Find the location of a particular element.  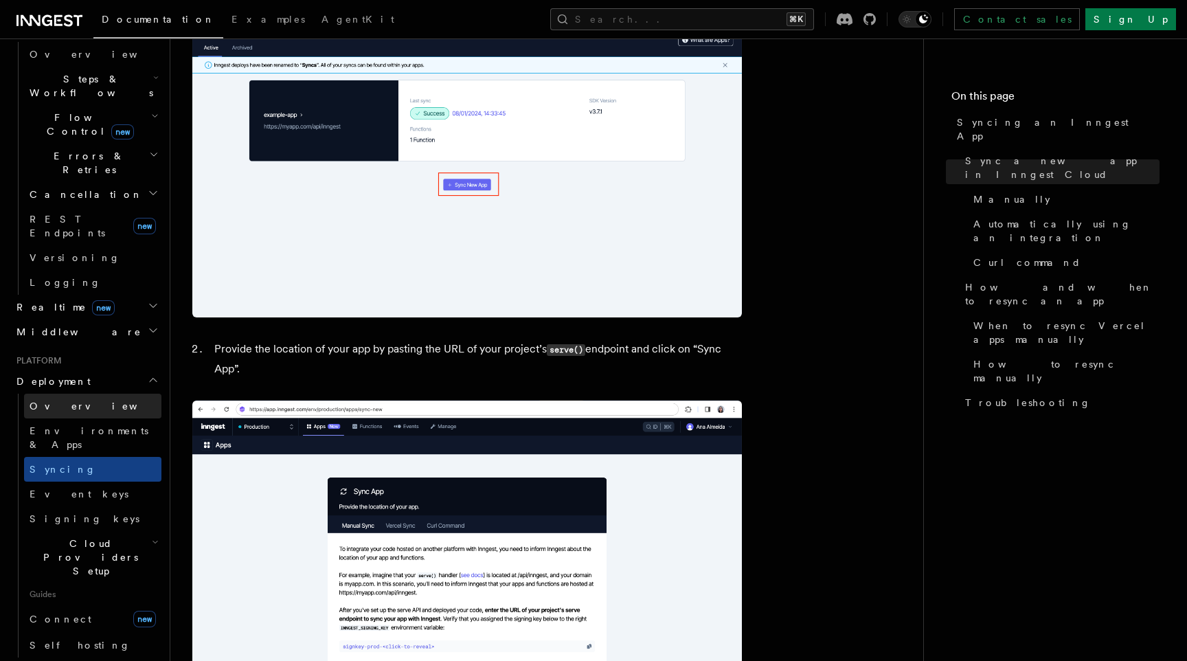

a: AgentKit is located at coordinates (358, 21).